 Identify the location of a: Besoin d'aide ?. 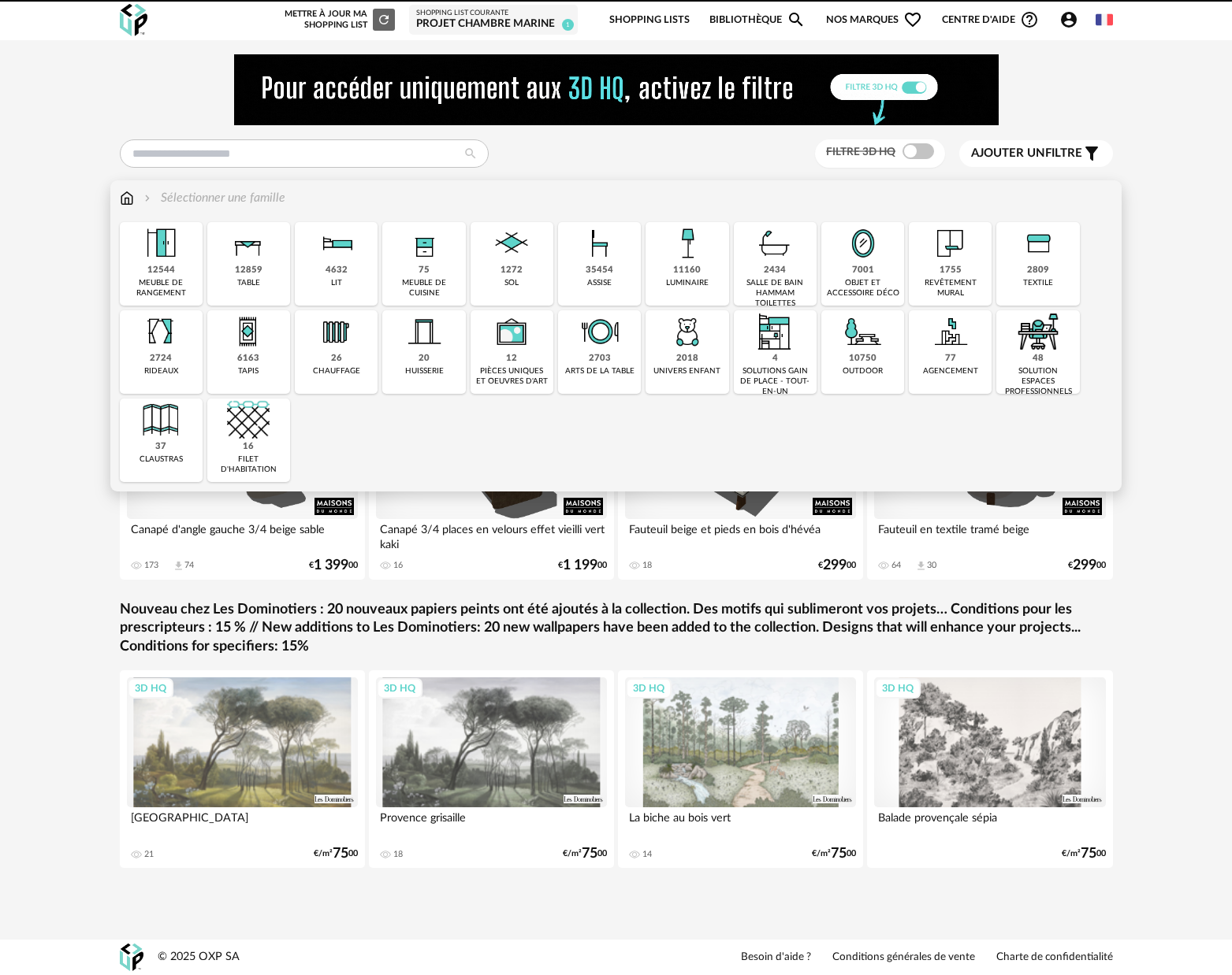
(776, 958).